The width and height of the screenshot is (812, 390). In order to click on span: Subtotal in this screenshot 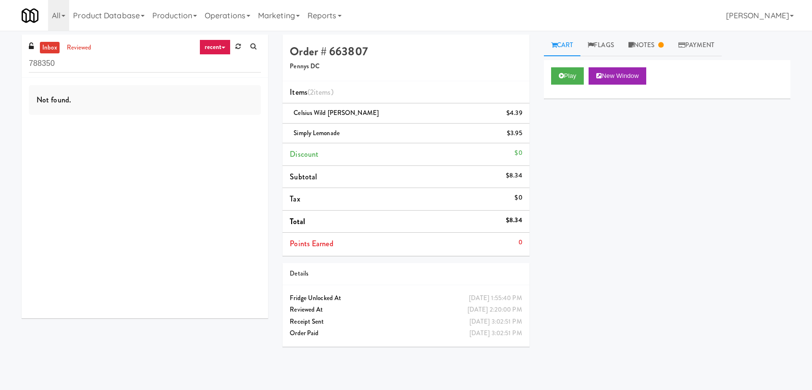, I will do `click(303, 176)`.